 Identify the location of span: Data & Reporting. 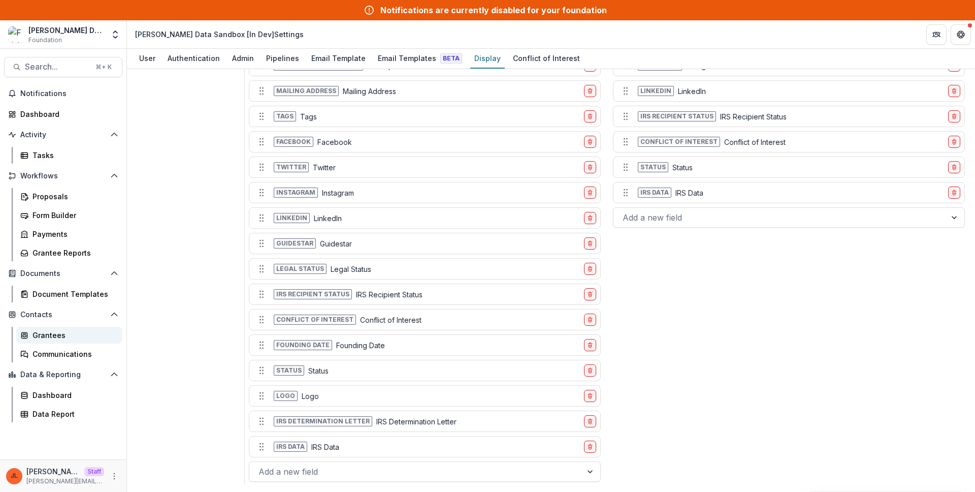
(63, 374).